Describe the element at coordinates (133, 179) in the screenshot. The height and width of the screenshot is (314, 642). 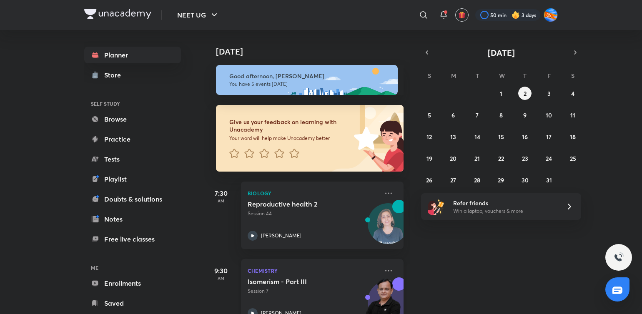
I see `a: Playlist` at that location.